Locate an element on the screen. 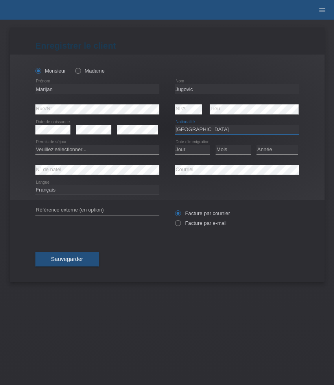  button: Sauvegarder is located at coordinates (67, 260).